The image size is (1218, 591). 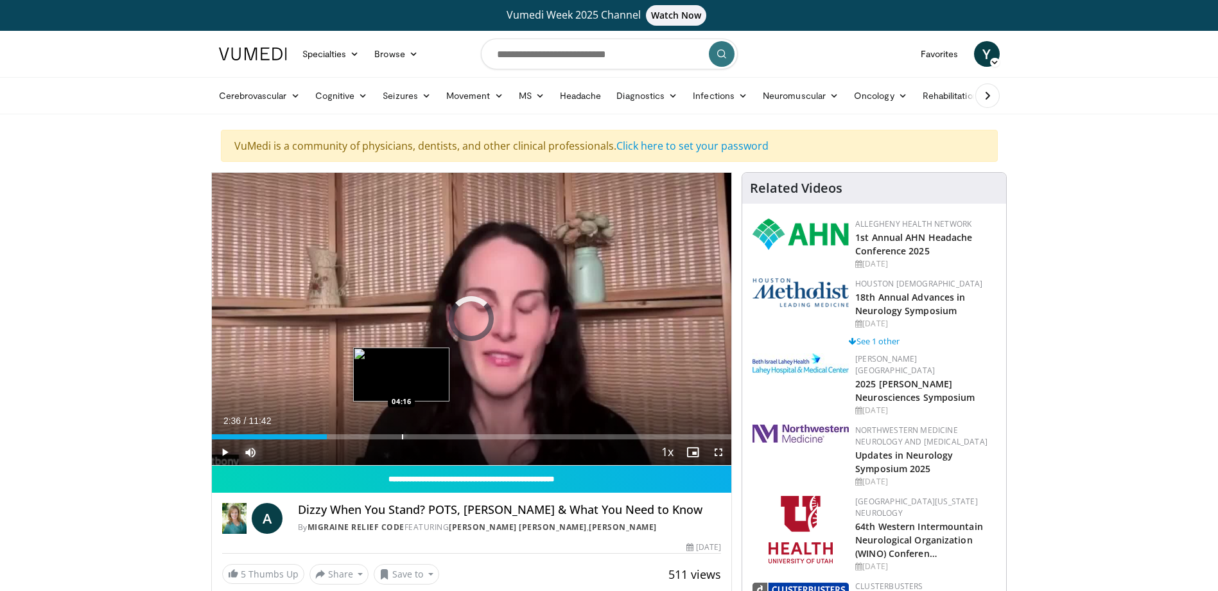 What do you see at coordinates (609, 146) in the screenshot?
I see `div: VuMedi is a community of physicians, dentists, and other clinical professionals.` at bounding box center [609, 146].